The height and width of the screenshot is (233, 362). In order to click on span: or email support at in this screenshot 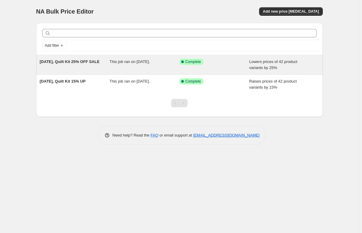, I will do `click(176, 135)`.